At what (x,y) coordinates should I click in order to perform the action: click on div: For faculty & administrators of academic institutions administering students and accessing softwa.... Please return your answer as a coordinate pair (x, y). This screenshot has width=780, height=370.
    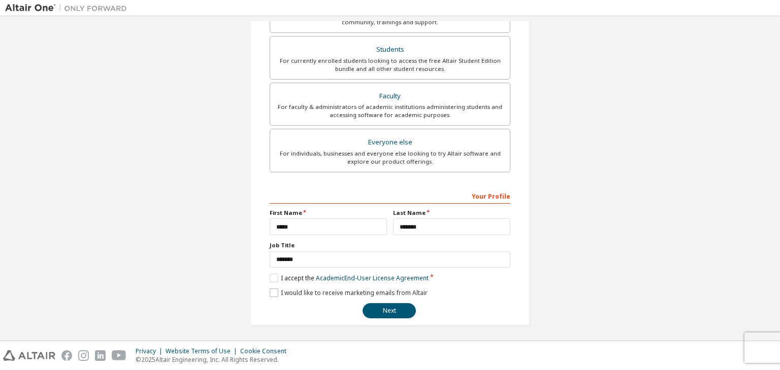
    Looking at the image, I should click on (390, 111).